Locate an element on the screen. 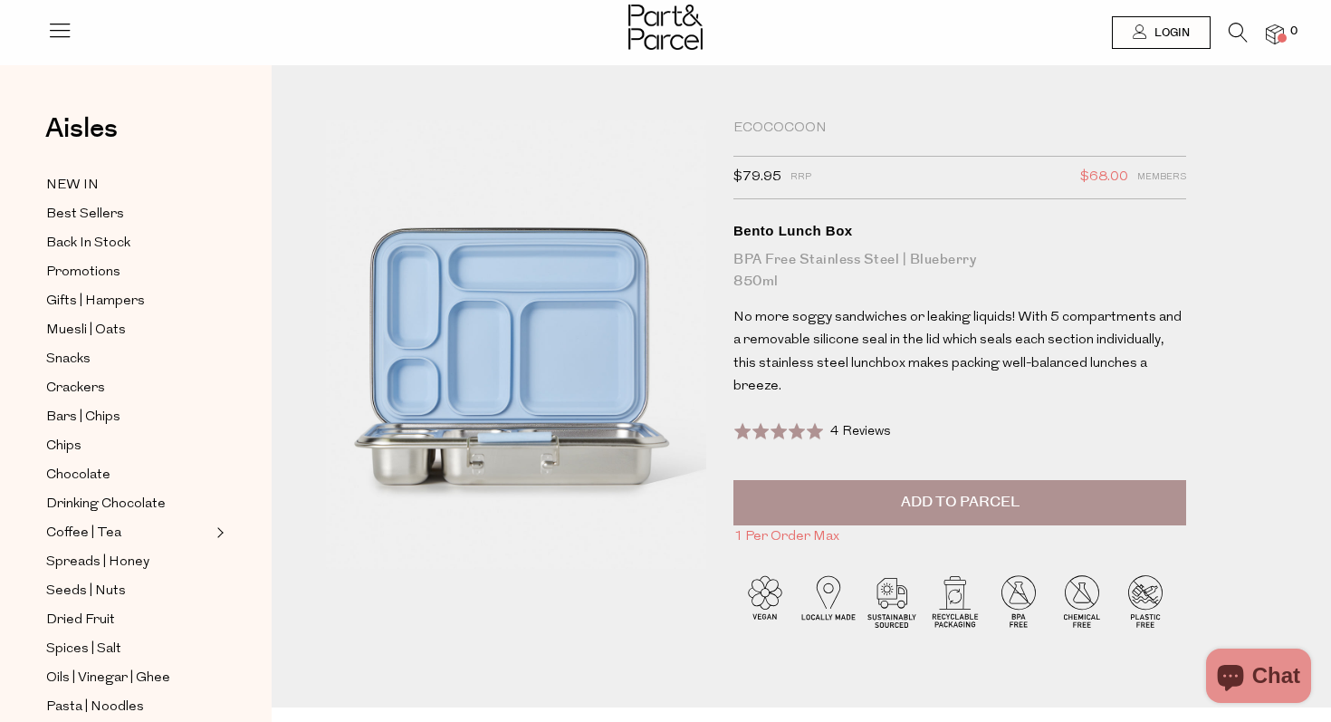 This screenshot has height=722, width=1331. span: Pasta | Noodles is located at coordinates (95, 707).